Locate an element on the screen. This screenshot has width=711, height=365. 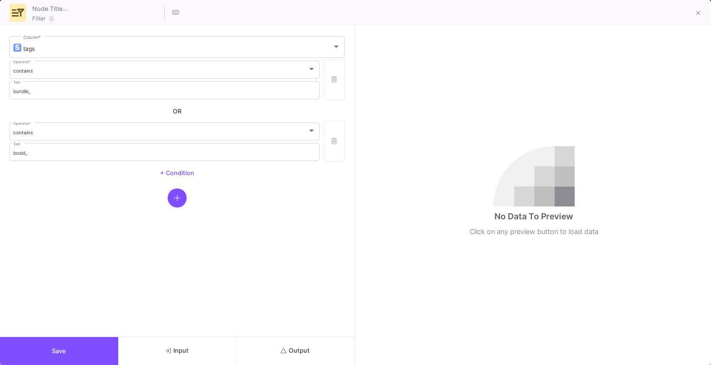
button: Input is located at coordinates (177, 351).